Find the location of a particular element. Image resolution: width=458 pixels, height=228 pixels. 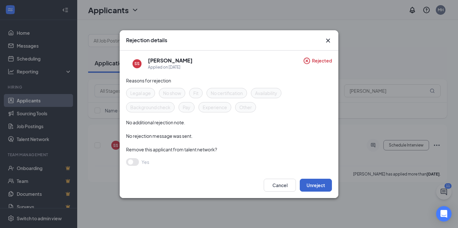

span: Legal age is located at coordinates (141, 93).